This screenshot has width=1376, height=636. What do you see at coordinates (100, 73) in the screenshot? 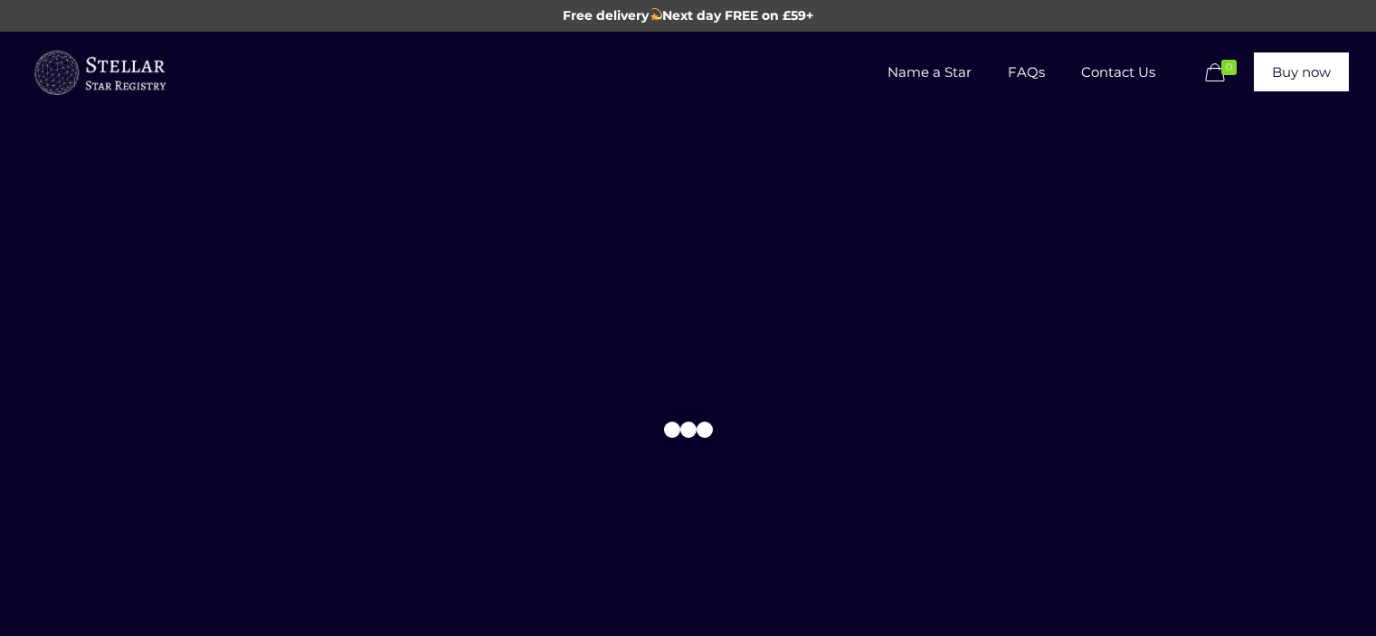
I see `img: buyastar-logo-transparent` at bounding box center [100, 73].